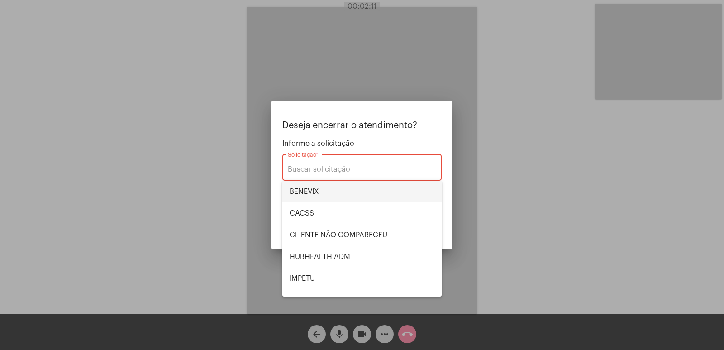 The width and height of the screenshot is (724, 350). Describe the element at coordinates (362, 125) in the screenshot. I see `p: Deseja encerrar o atendimento?` at that location.